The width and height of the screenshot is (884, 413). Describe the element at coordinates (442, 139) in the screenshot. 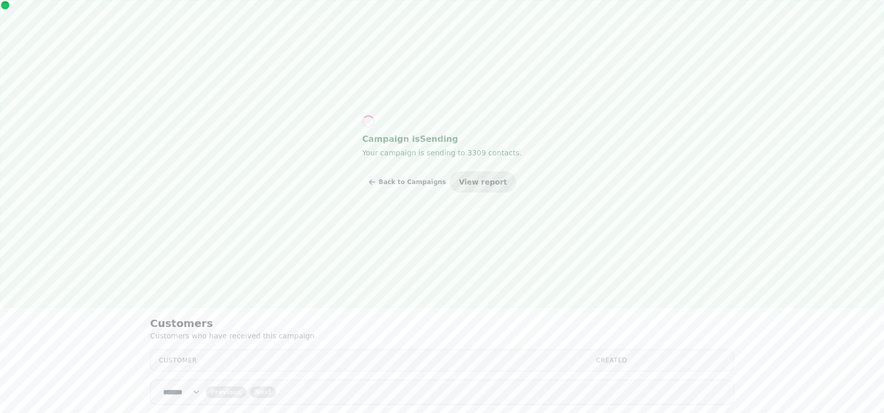

I see `h2: Campaign is Sending` at that location.